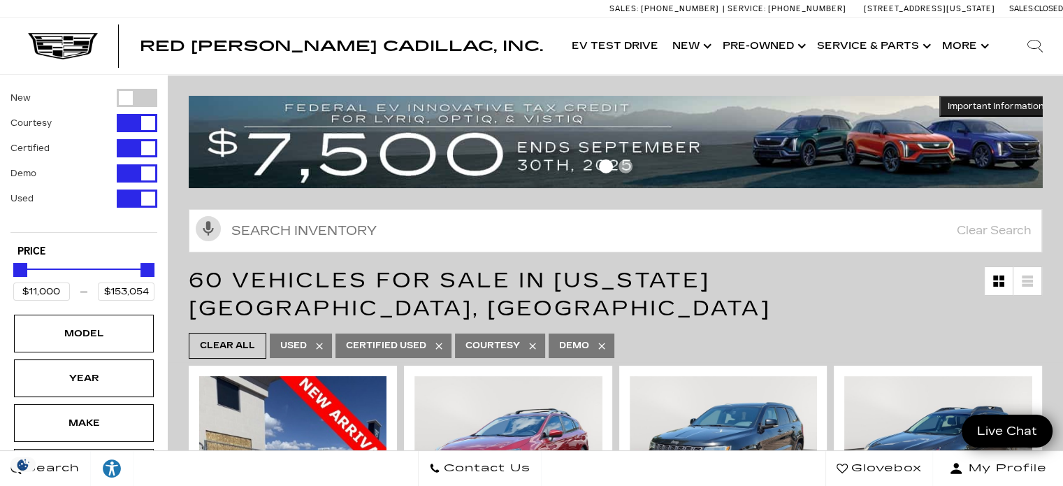 This screenshot has height=486, width=1063. Describe the element at coordinates (493, 345) in the screenshot. I see `span: Courtesy` at that location.